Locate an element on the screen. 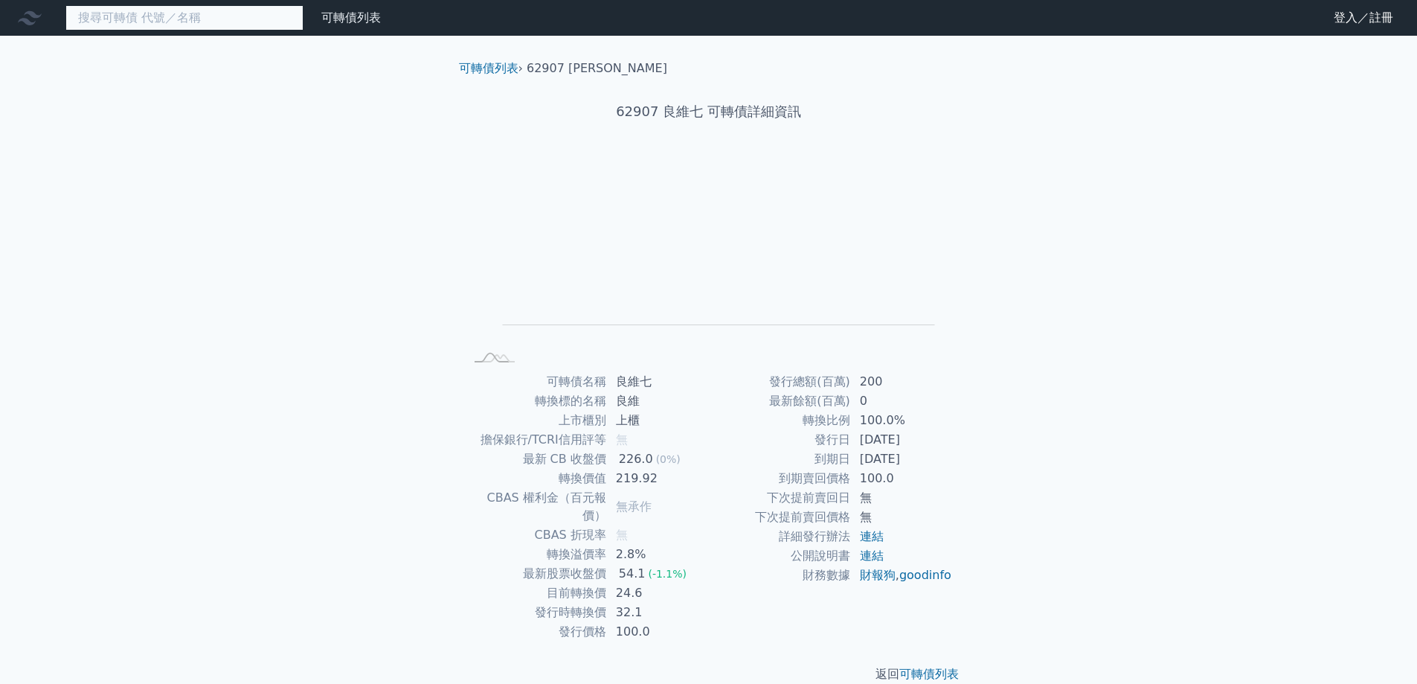  td: 最新餘額(百萬) is located at coordinates (780, 401).